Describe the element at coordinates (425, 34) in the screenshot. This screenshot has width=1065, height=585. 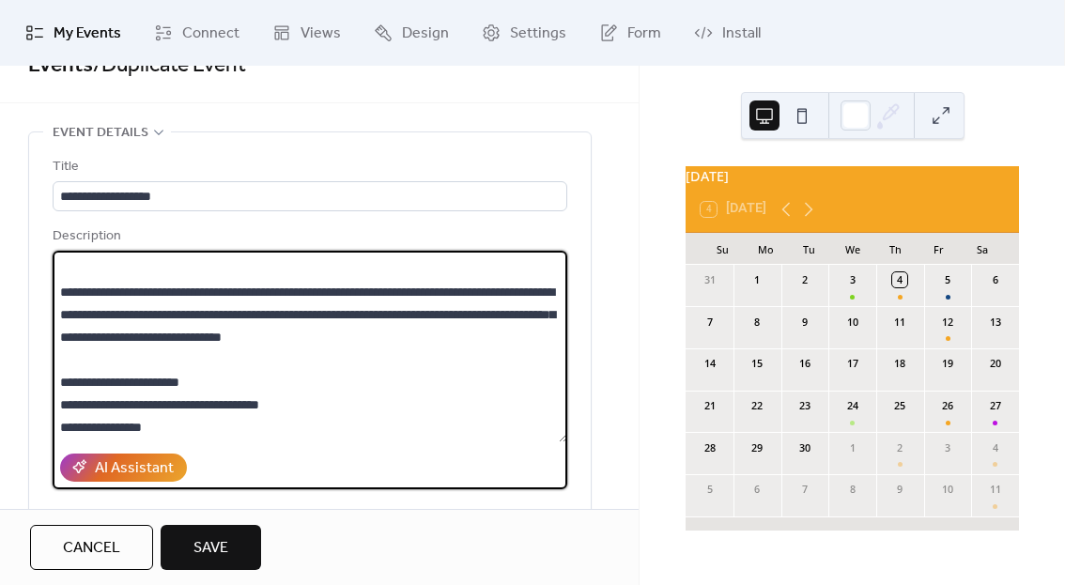
I see `span: Design` at that location.